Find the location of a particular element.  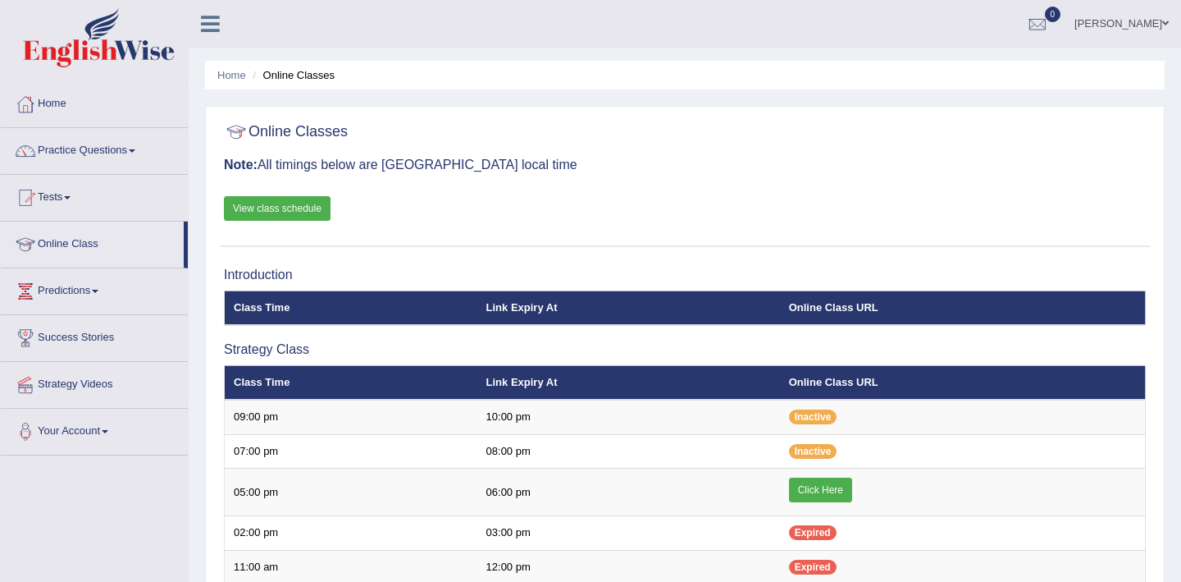

a: Online Class is located at coordinates (92, 242).